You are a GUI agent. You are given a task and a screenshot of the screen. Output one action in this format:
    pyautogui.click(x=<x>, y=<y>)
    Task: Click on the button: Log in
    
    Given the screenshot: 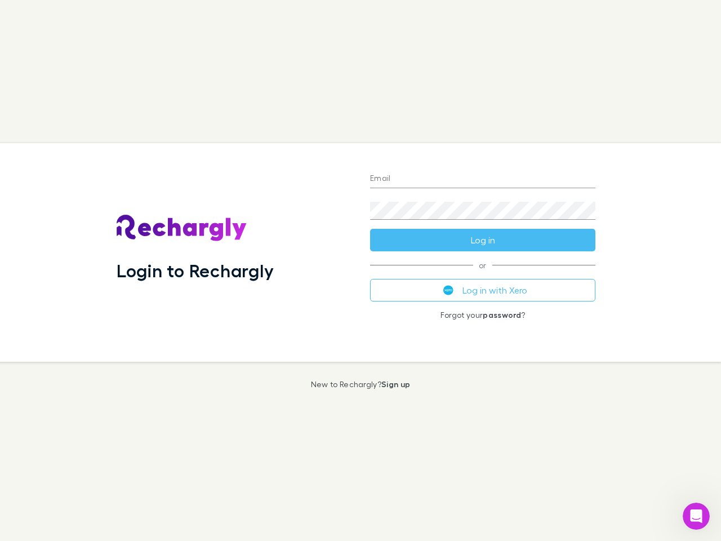 What is the action you would take?
    pyautogui.click(x=483, y=240)
    